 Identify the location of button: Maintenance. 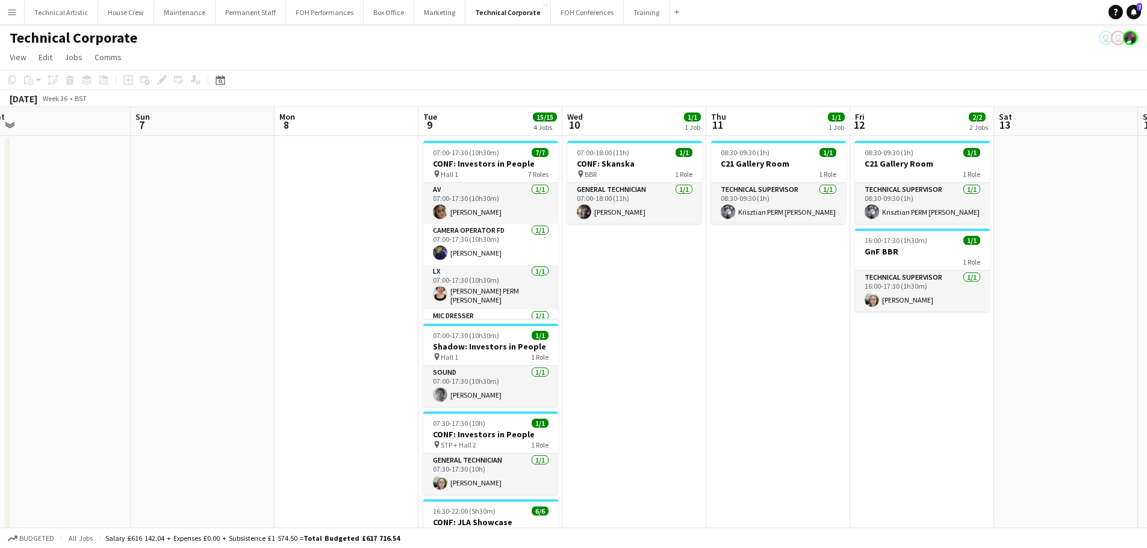
(185, 12).